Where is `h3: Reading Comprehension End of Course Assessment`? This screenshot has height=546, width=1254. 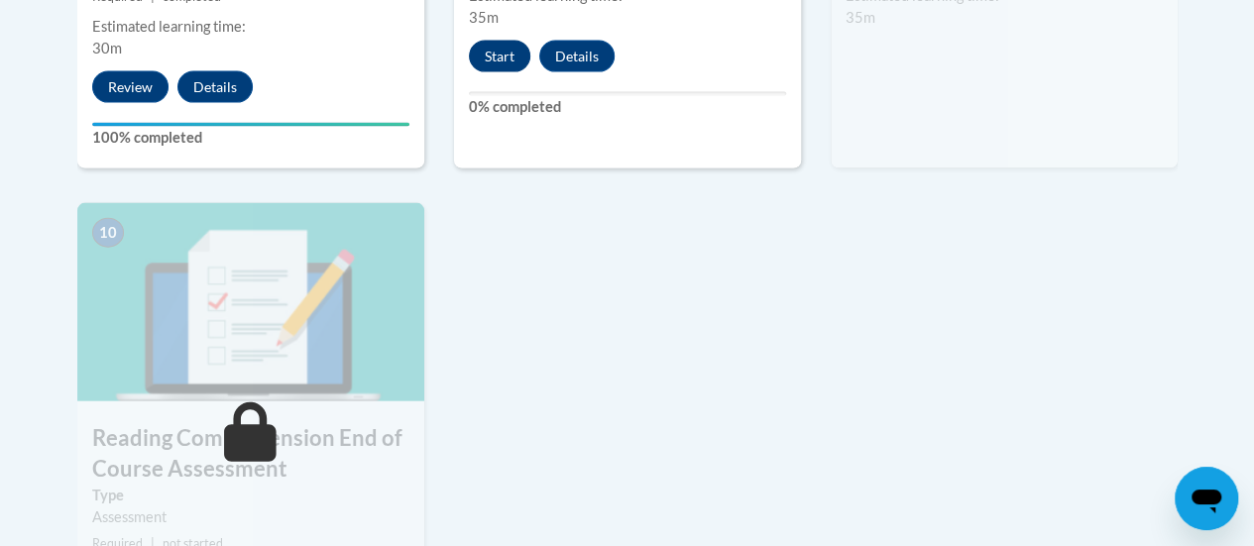
h3: Reading Comprehension End of Course Assessment is located at coordinates (251, 454).